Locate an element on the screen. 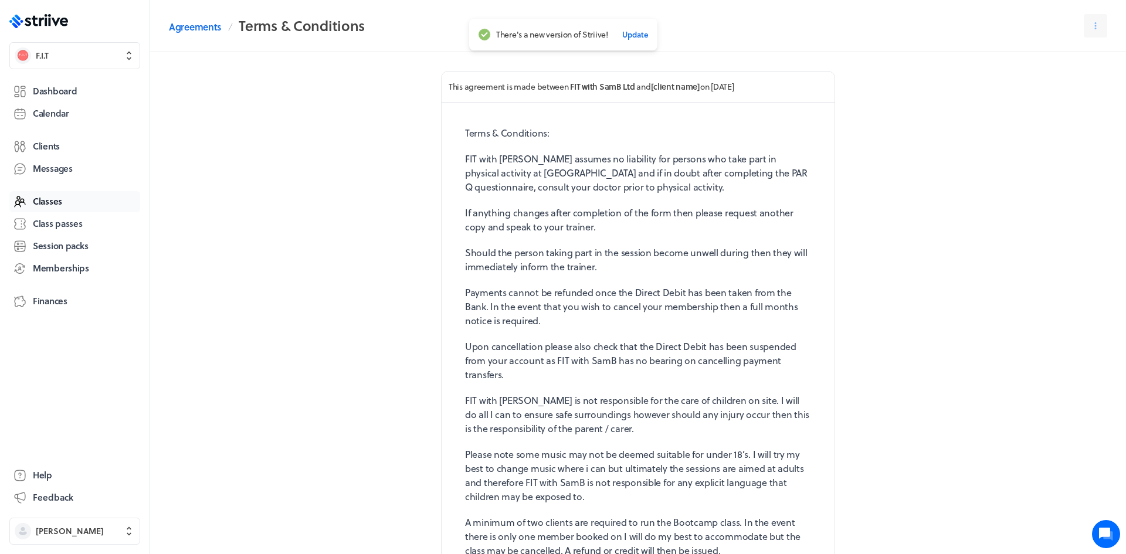 The image size is (1126, 554). span: Dashboard is located at coordinates (55, 91).